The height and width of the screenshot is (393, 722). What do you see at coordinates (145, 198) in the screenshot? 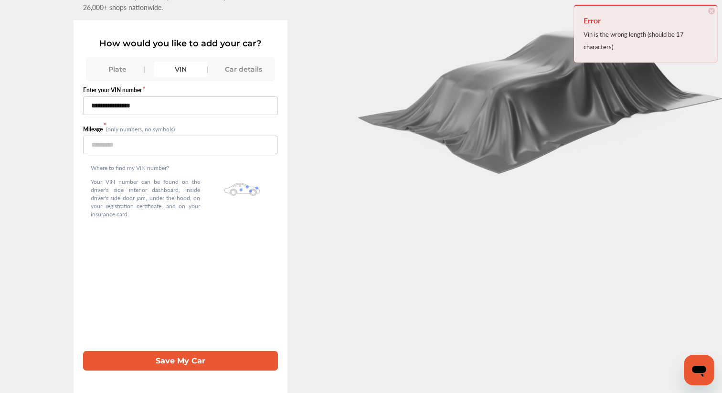
I see `p: Your VIN number can be found on the driver's side interior dashboard, inside driver's side door j...` at bounding box center [145, 198].